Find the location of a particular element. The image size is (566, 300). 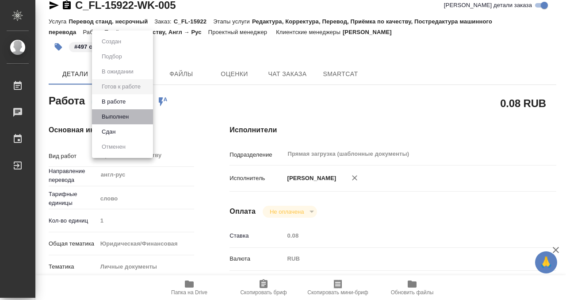

button: Готов к работе is located at coordinates (121, 87).